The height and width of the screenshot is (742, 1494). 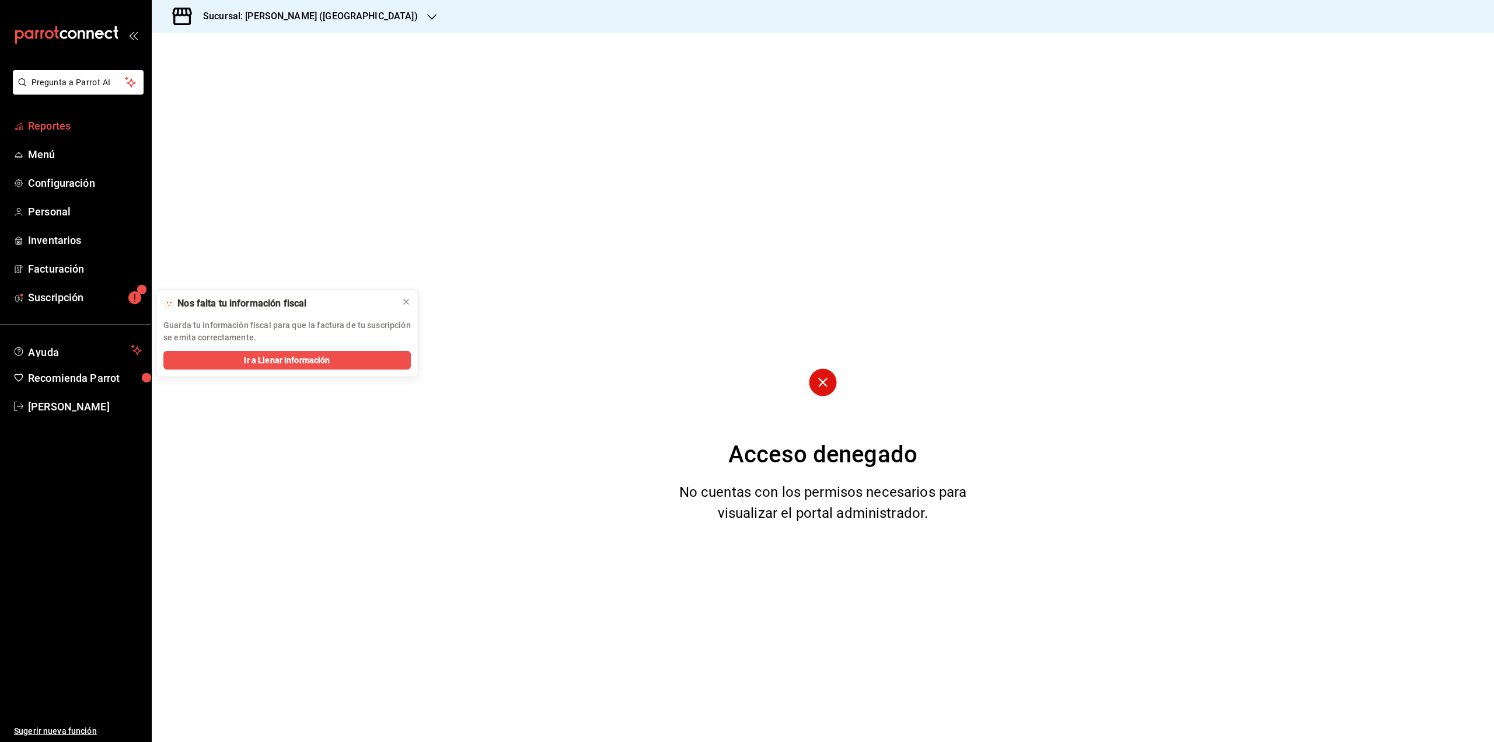 I want to click on span: Suscripción, so click(x=85, y=297).